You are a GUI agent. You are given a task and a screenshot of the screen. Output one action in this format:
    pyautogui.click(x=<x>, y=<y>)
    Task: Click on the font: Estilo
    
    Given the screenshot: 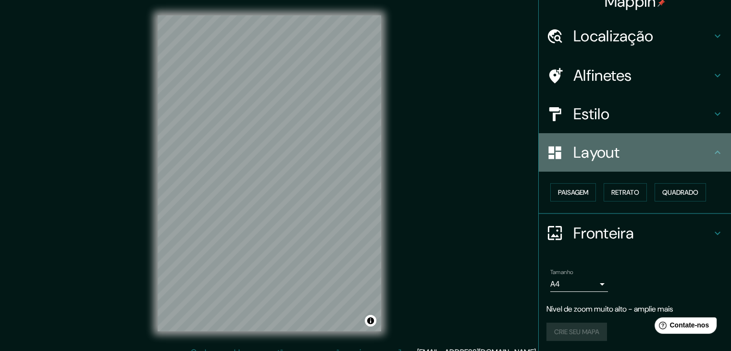 What is the action you would take?
    pyautogui.click(x=591, y=114)
    